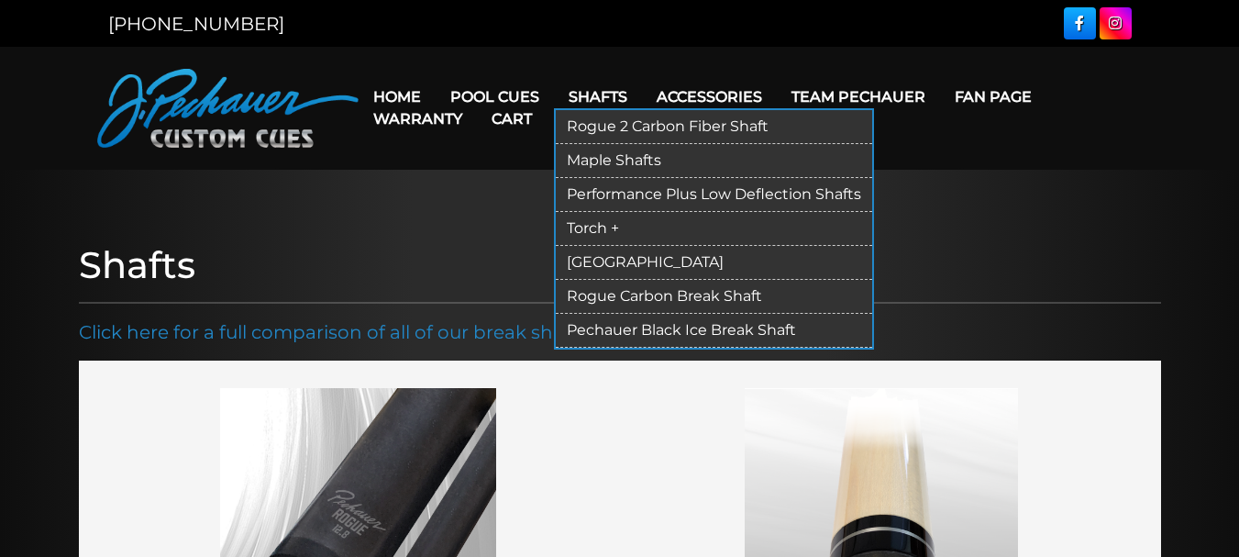 The width and height of the screenshot is (1239, 557). Describe the element at coordinates (714, 296) in the screenshot. I see `a: Rogue Carbon Break Shaft` at that location.